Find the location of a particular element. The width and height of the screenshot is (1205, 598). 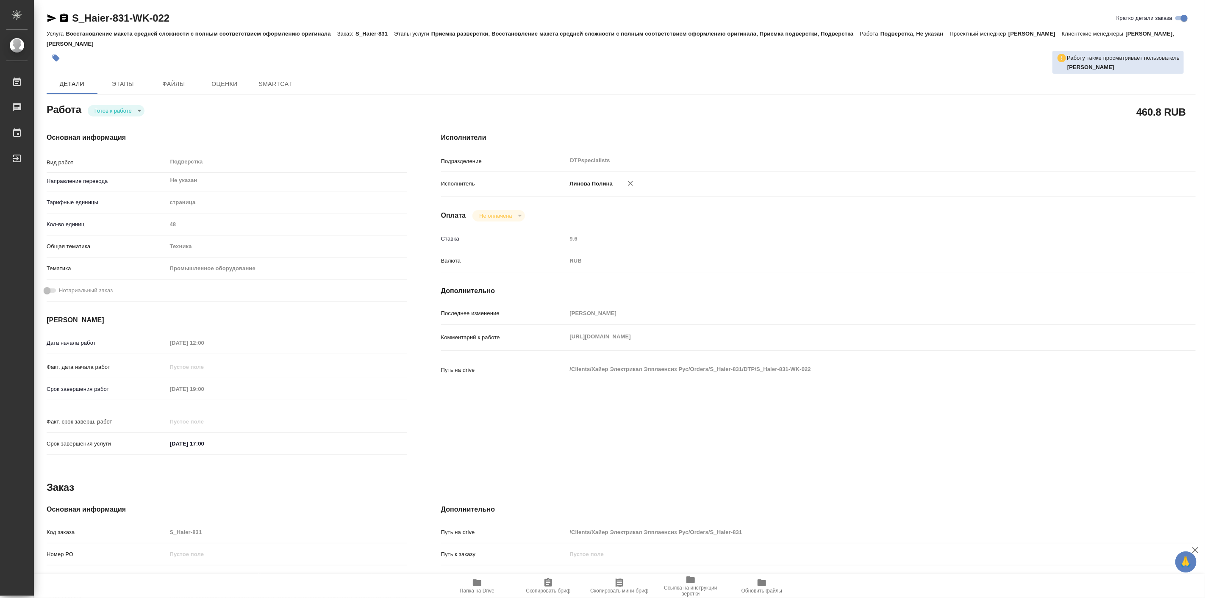

p: Дата начала работ is located at coordinates (107, 343).